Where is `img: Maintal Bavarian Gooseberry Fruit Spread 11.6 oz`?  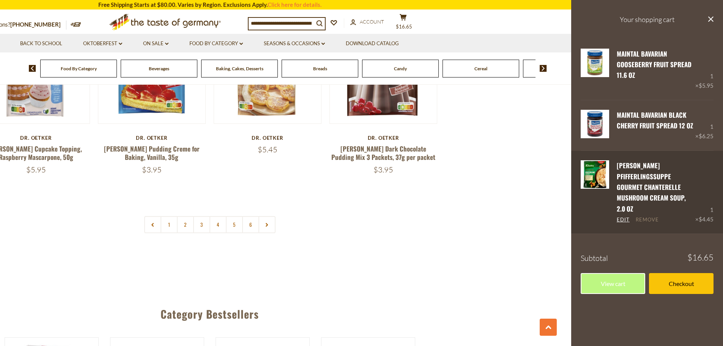
img: Maintal Bavarian Gooseberry Fruit Spread 11.6 oz is located at coordinates (594, 63).